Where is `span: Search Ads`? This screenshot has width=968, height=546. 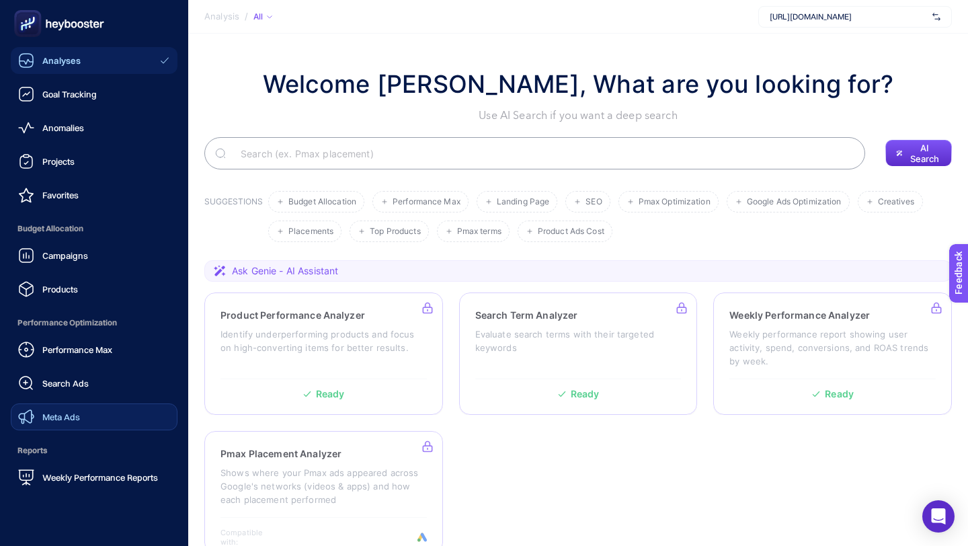 span: Search Ads is located at coordinates (65, 383).